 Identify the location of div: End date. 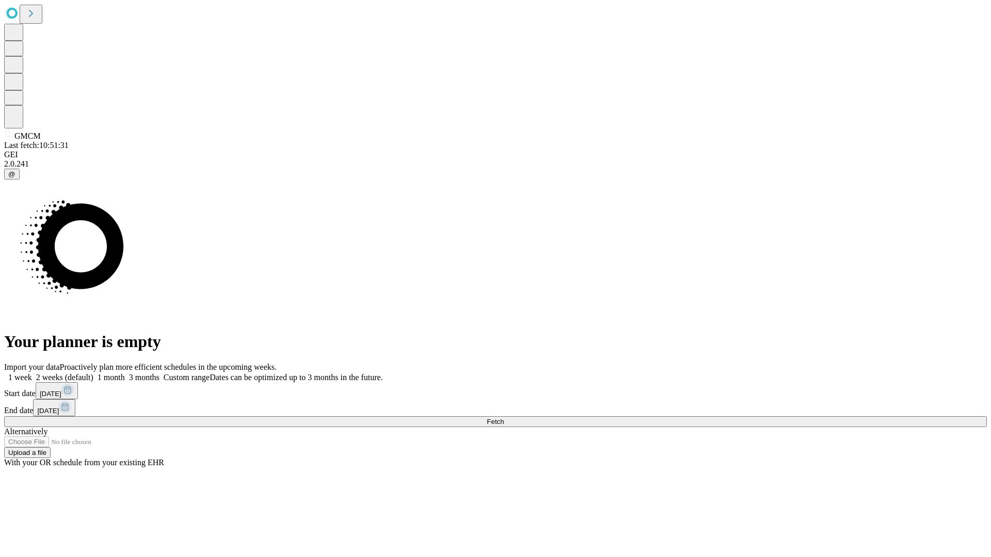
(496, 408).